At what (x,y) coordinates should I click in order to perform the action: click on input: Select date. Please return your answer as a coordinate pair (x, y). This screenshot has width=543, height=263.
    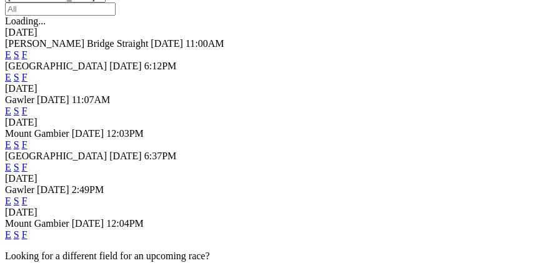
    Looking at the image, I should click on (60, 9).